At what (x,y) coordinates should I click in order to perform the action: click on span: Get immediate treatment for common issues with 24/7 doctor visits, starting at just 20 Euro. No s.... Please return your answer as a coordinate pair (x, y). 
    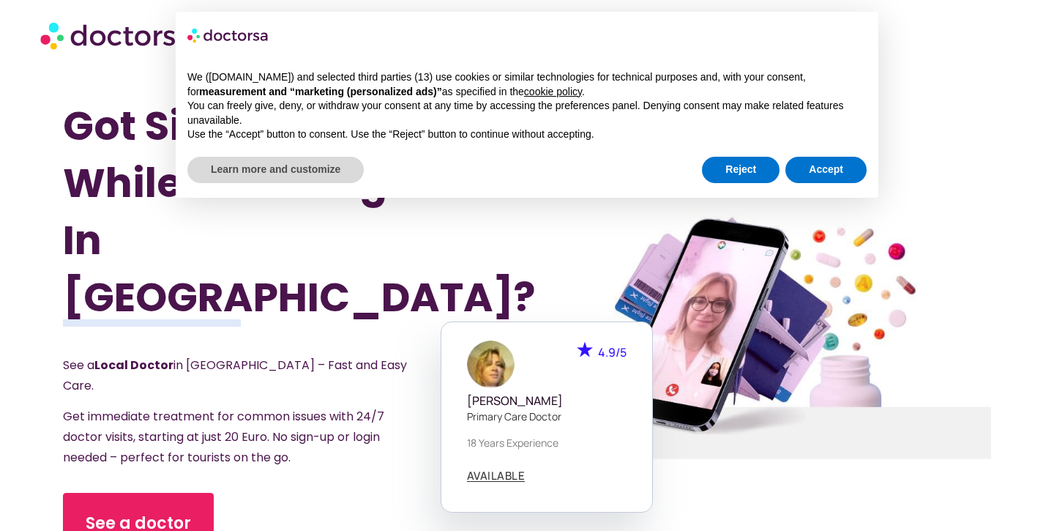
    Looking at the image, I should click on (223, 436).